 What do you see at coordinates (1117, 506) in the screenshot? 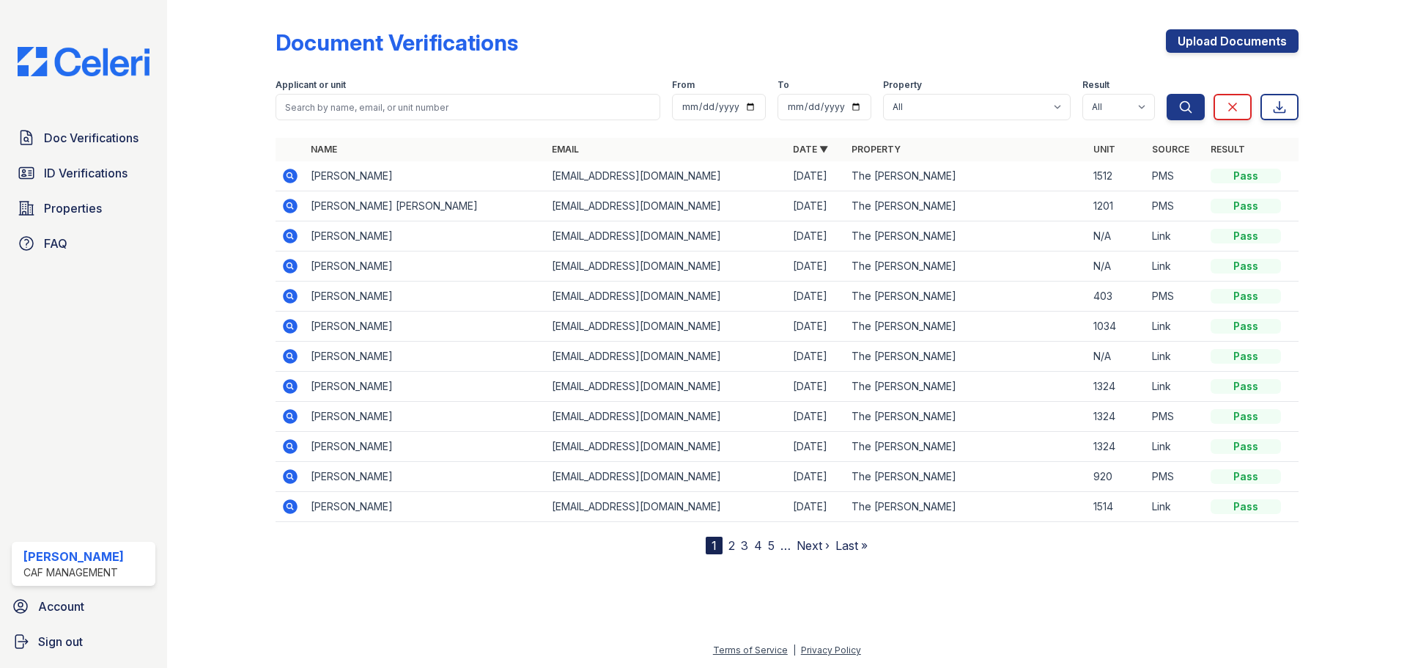
I see `td: 1514` at bounding box center [1117, 506].